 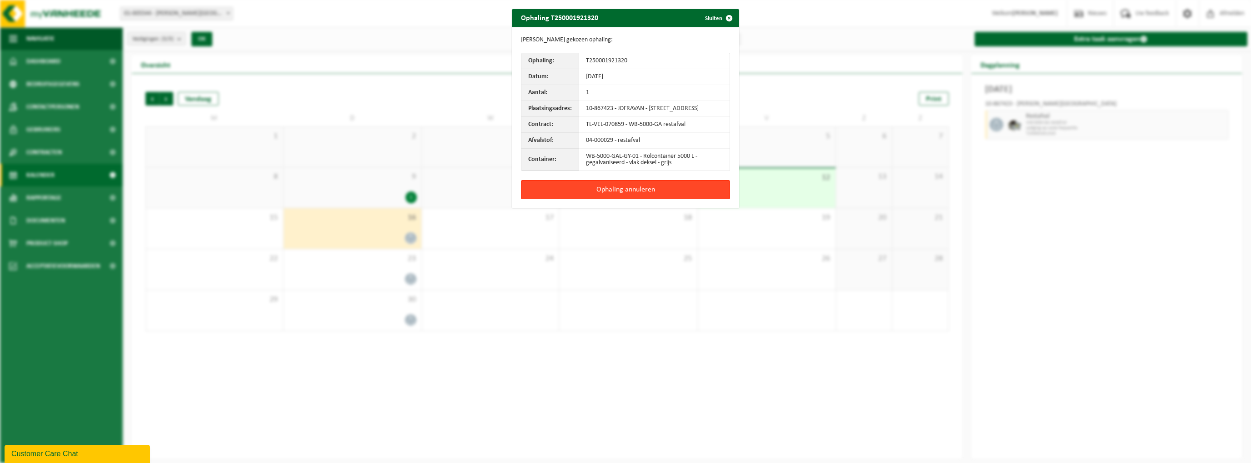 What do you see at coordinates (550, 160) in the screenshot?
I see `th: Container:` at bounding box center [550, 160].